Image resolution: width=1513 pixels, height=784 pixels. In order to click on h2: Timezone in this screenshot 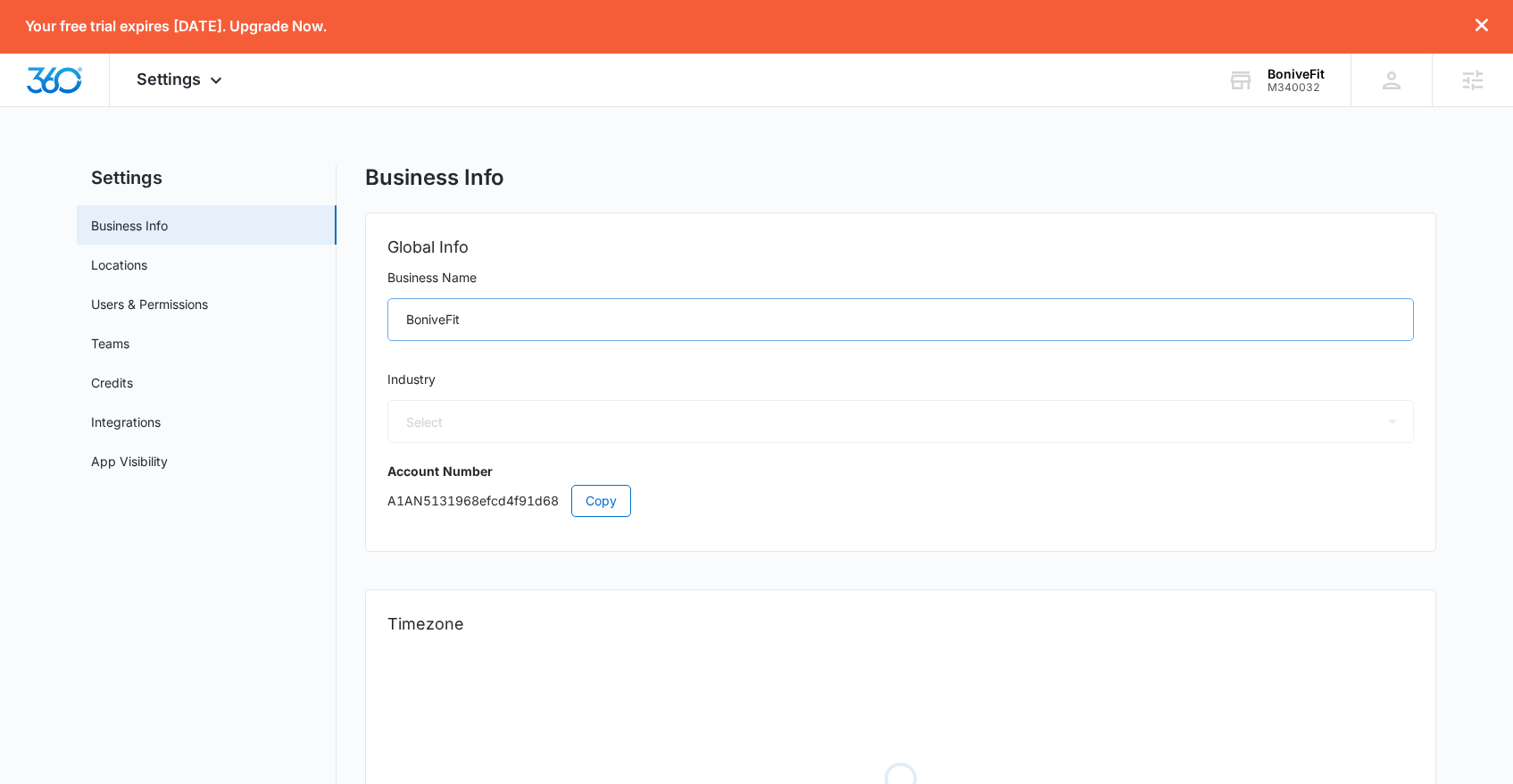, I will do `click(900, 624)`.